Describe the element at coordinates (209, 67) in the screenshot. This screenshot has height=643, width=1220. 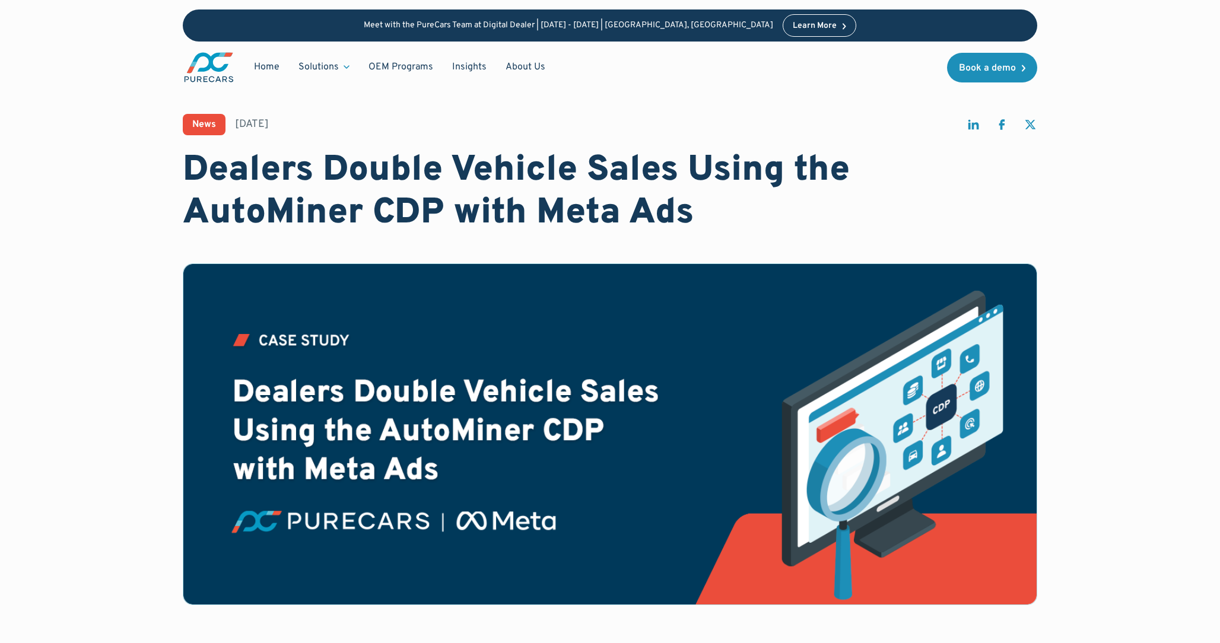
I see `img: purecars logo` at that location.